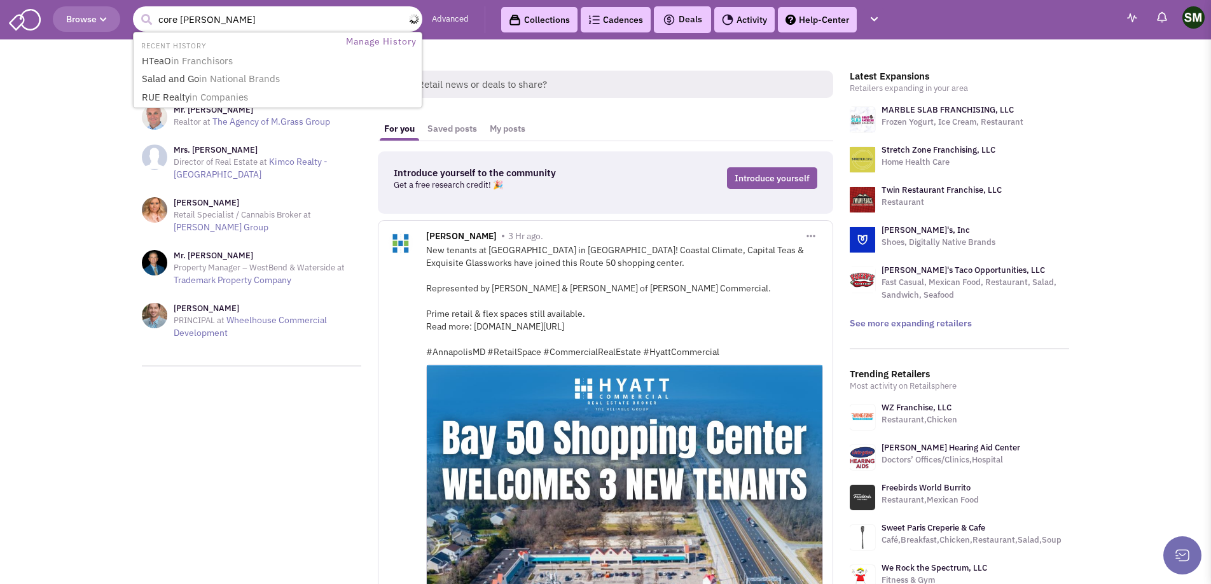 This screenshot has height=584, width=1211. Describe the element at coordinates (271, 122) in the screenshot. I see `a: The Agency of M.Grass Group` at that location.